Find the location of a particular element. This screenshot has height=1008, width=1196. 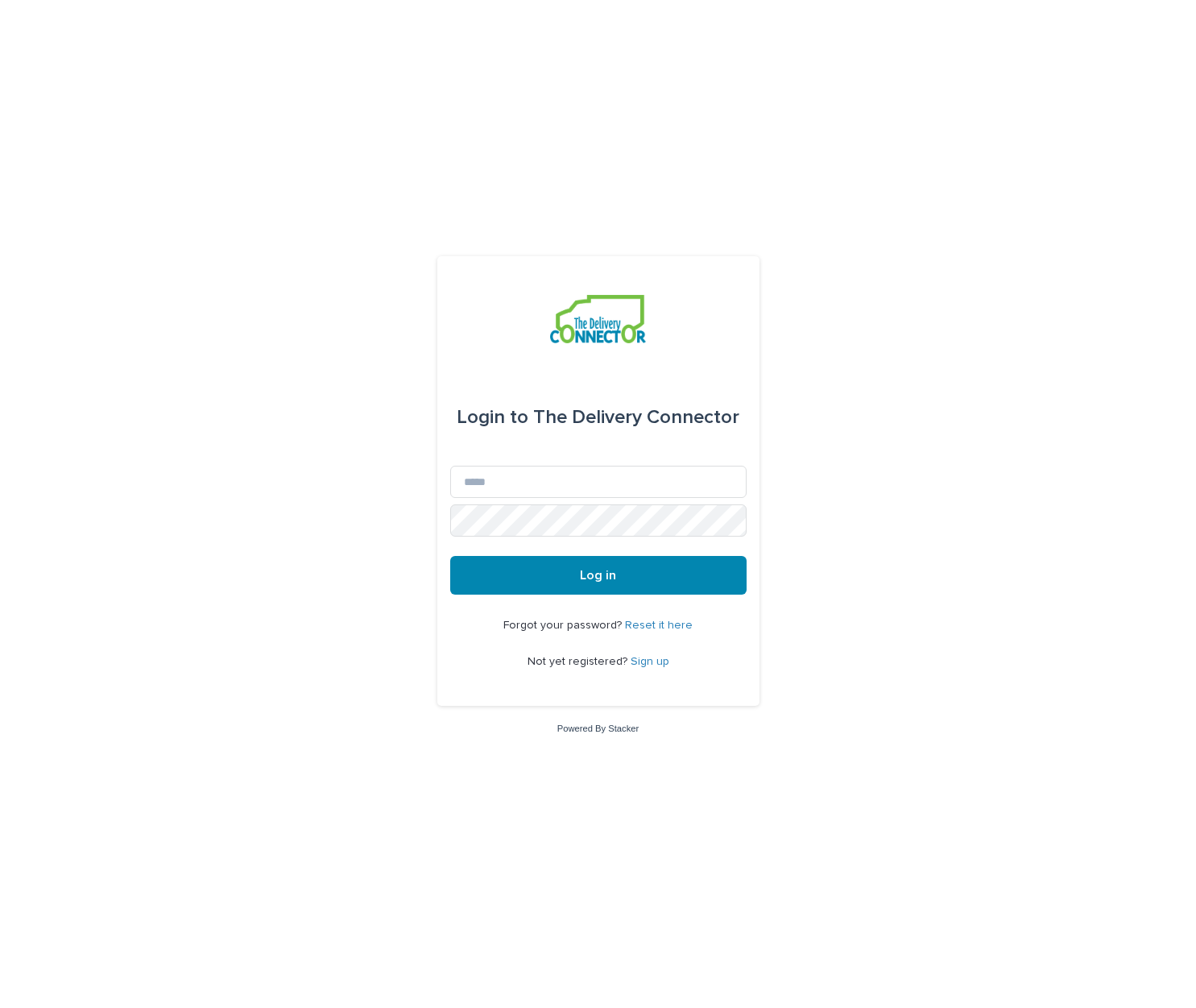

a: Reset it here is located at coordinates (659, 625).